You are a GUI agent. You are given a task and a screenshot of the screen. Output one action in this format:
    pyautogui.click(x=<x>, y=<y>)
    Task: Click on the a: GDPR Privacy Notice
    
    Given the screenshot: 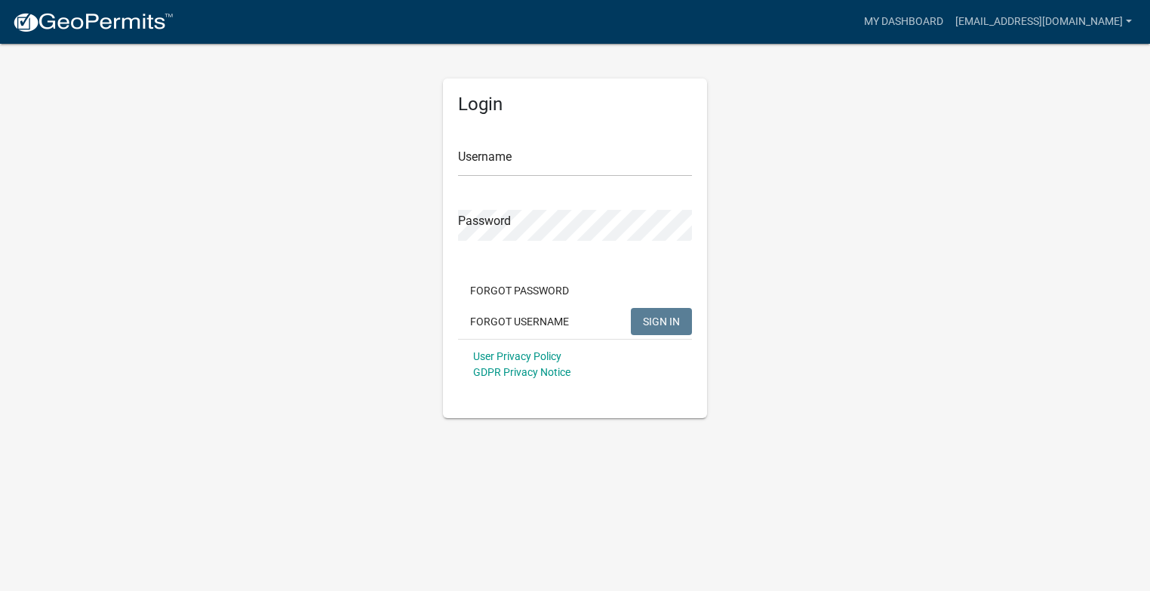 What is the action you would take?
    pyautogui.click(x=521, y=372)
    